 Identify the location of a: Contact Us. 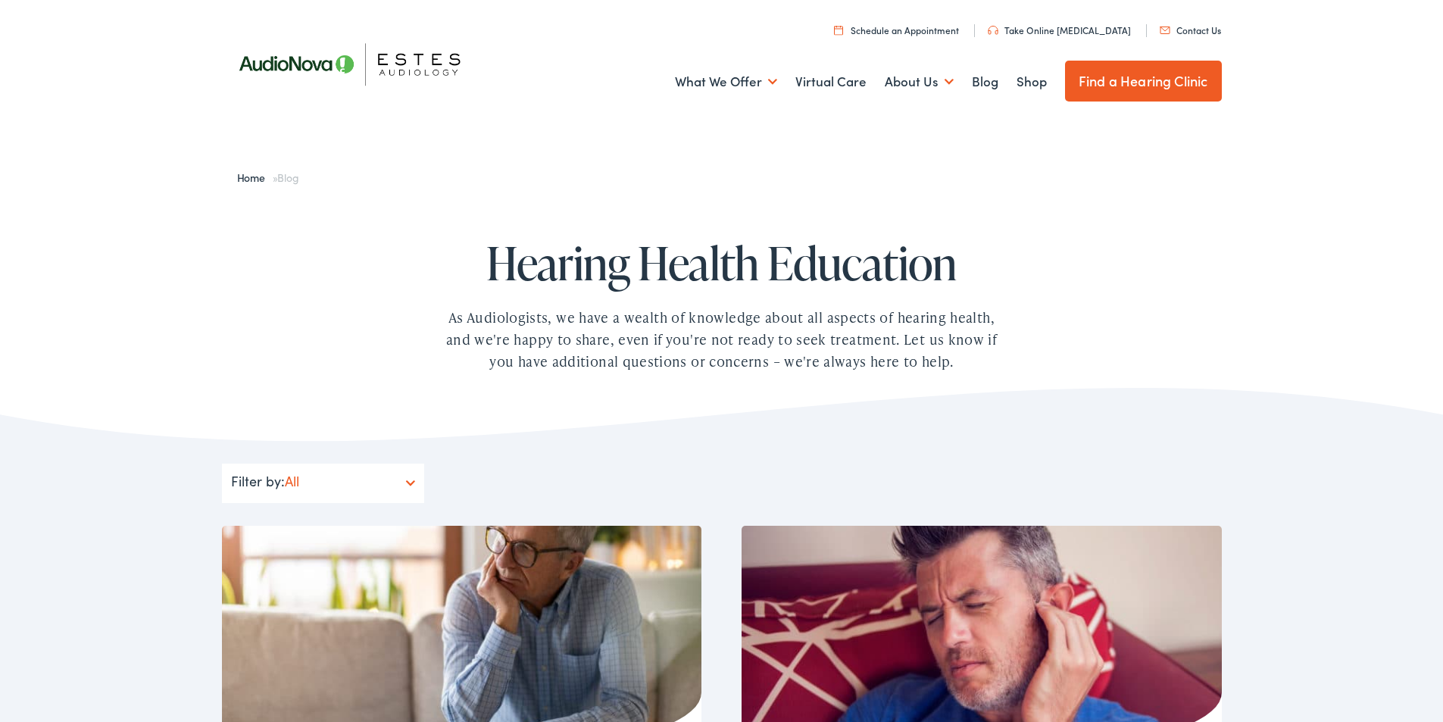
(1190, 30).